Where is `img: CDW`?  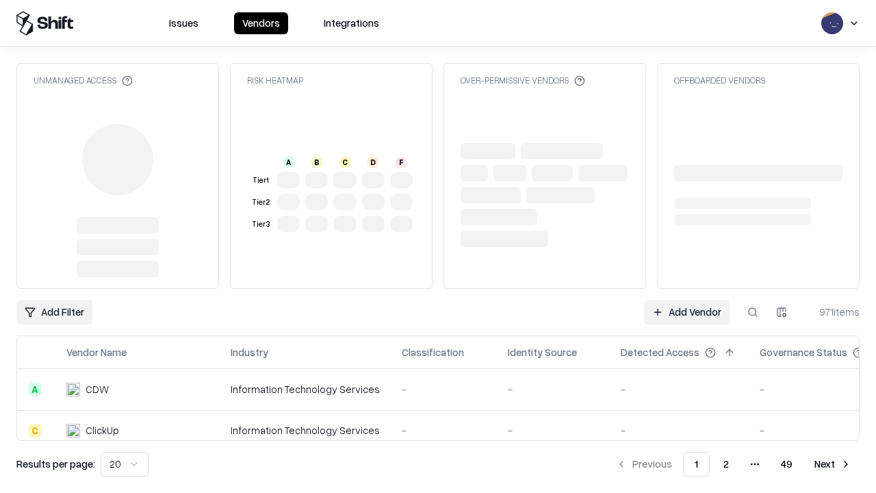 img: CDW is located at coordinates (73, 390).